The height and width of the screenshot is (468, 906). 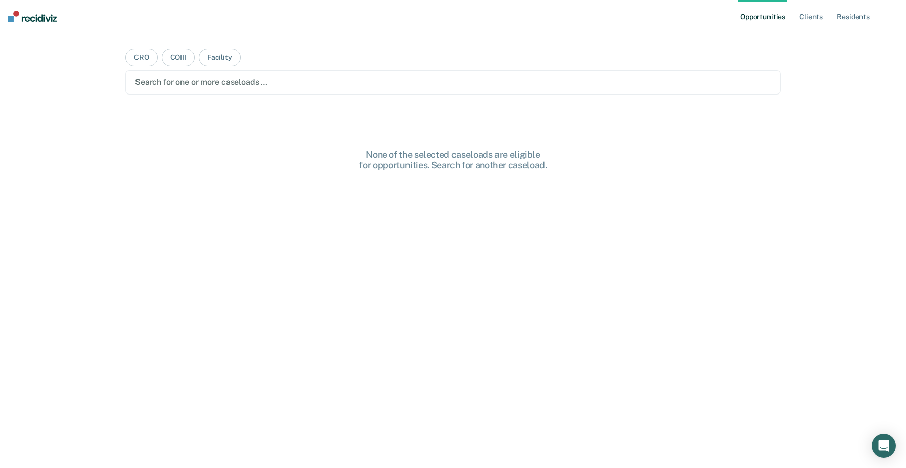 What do you see at coordinates (142, 57) in the screenshot?
I see `button: CRO` at bounding box center [142, 57].